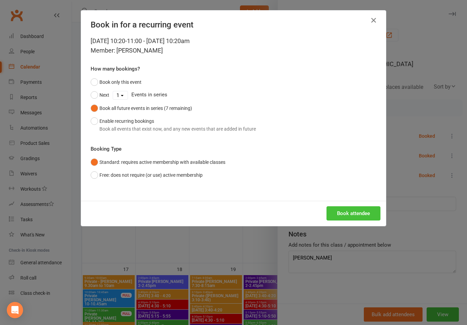  I want to click on h4: Book in for a recurring event, so click(233, 25).